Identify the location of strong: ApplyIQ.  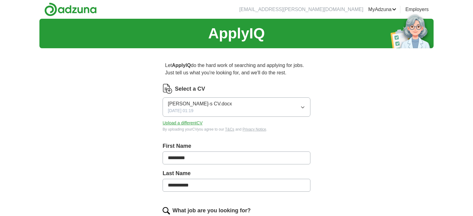
(181, 65).